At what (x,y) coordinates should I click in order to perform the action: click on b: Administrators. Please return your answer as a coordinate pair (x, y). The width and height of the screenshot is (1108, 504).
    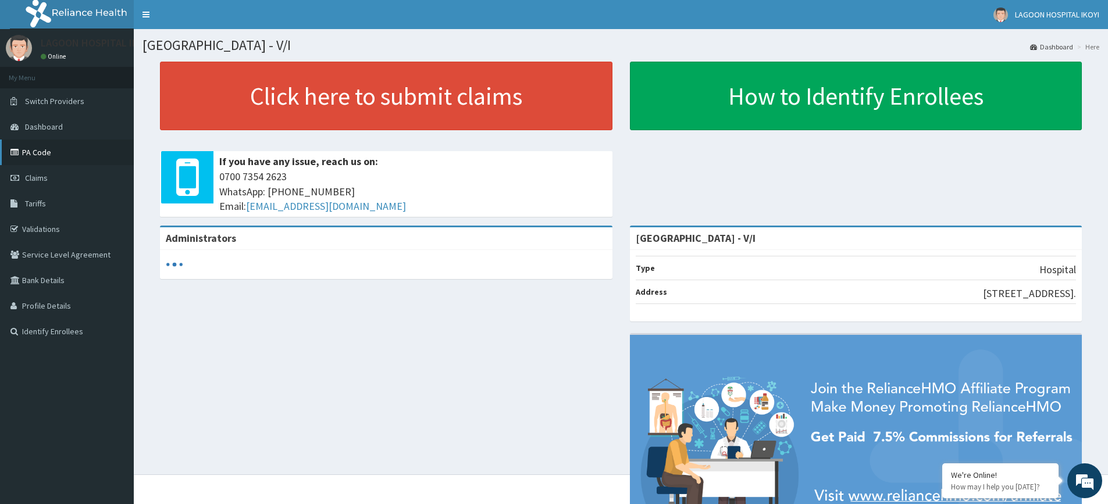
    Looking at the image, I should click on (201, 238).